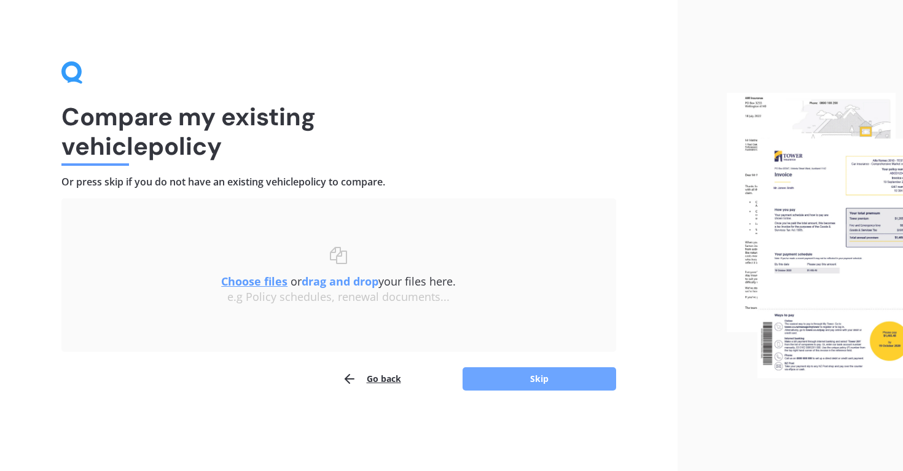 This screenshot has height=471, width=903. Describe the element at coordinates (338, 131) in the screenshot. I see `h1: Compare my existing vehicle policy` at that location.